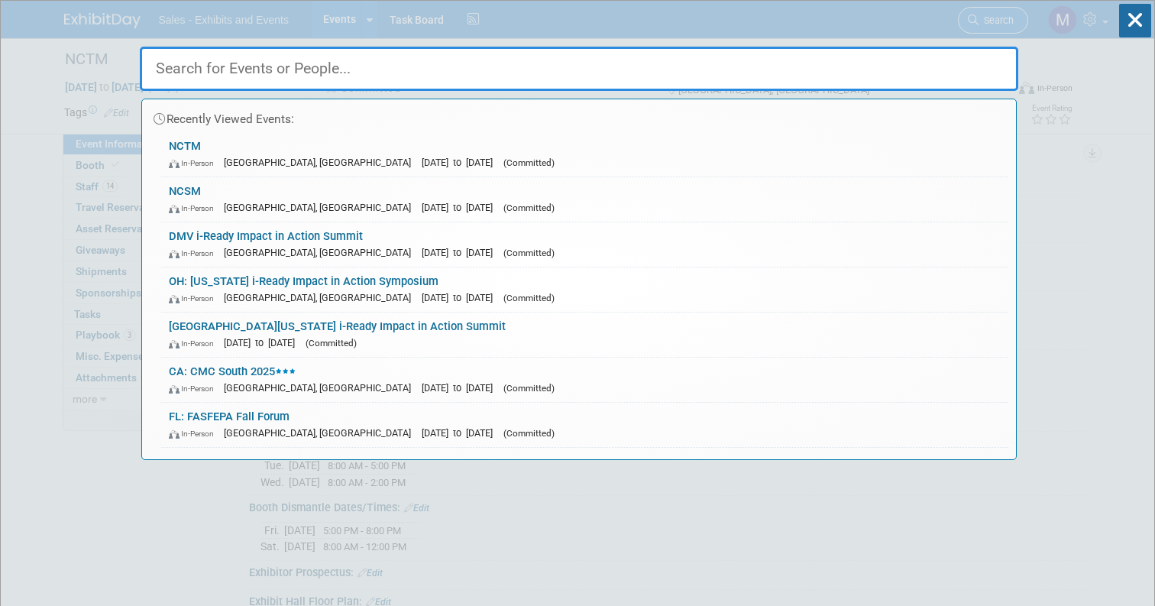  Describe the element at coordinates (579, 69) in the screenshot. I see `input: Search for Events or People...` at that location.